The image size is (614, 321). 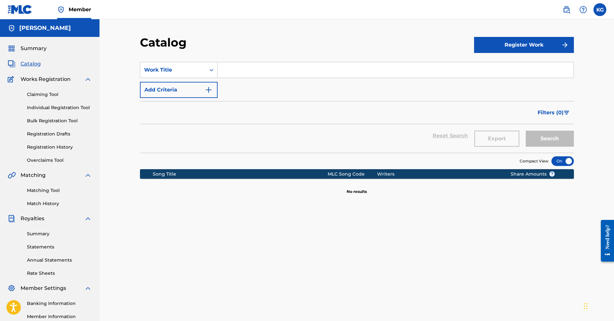 What do you see at coordinates (12, 28) in the screenshot?
I see `img: Accounts` at bounding box center [12, 28].